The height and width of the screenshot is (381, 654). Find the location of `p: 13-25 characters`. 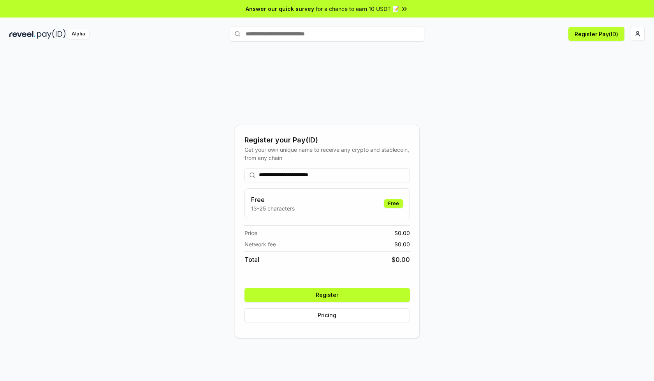

p: 13-25 characters is located at coordinates (273, 208).